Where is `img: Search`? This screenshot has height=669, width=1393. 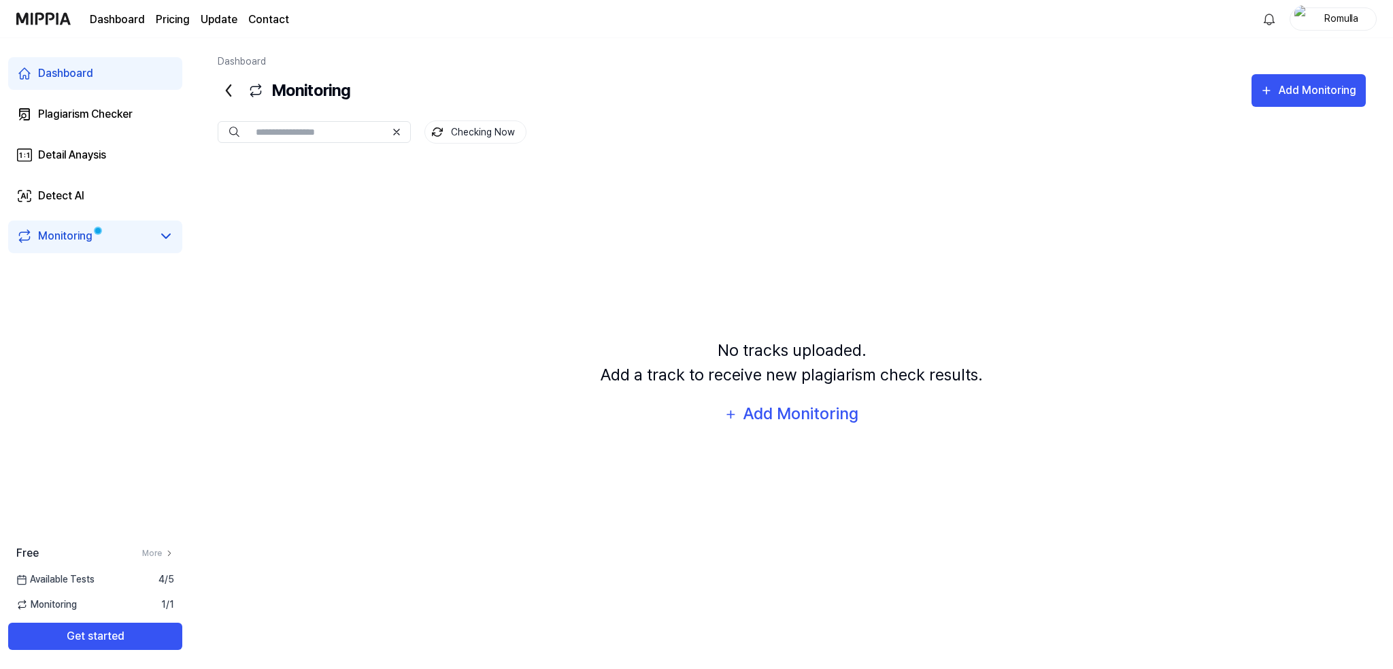 img: Search is located at coordinates (234, 132).